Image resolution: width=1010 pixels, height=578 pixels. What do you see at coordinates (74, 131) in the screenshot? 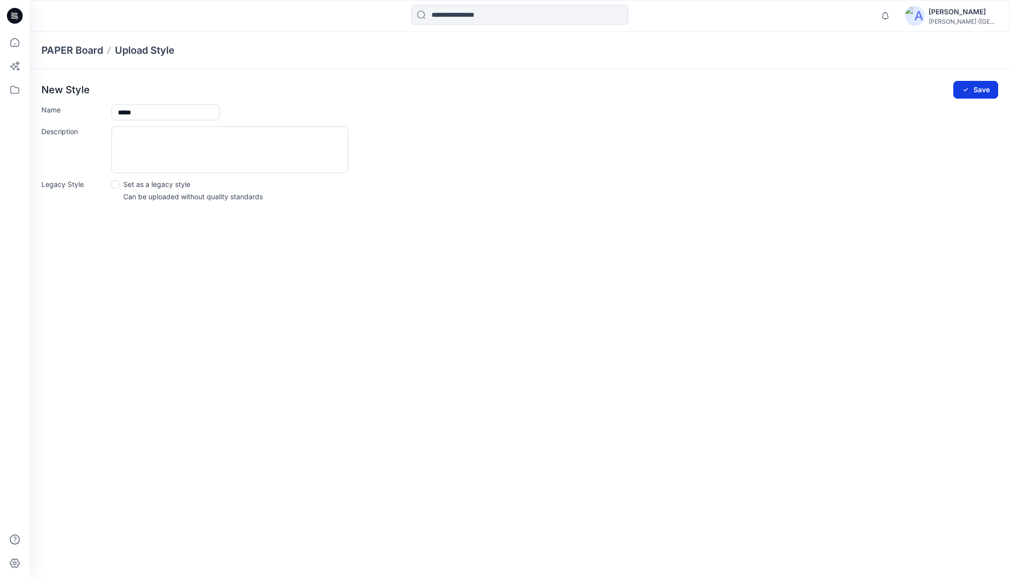
I see `label: Description` at bounding box center [74, 131].